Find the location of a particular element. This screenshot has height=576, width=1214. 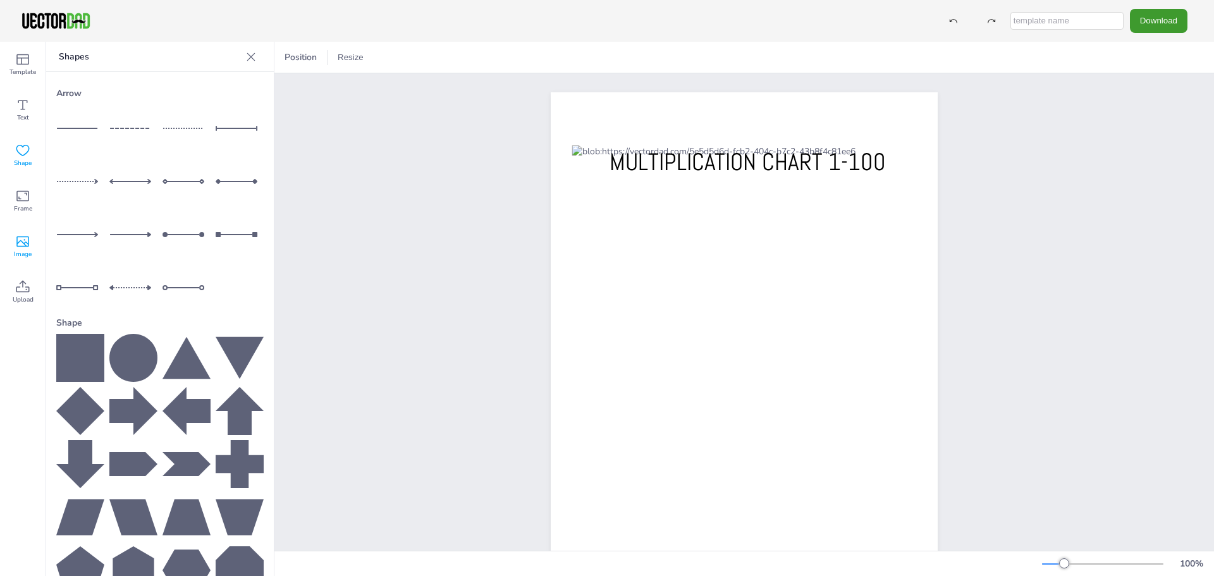

div: Arrow is located at coordinates (160, 93).